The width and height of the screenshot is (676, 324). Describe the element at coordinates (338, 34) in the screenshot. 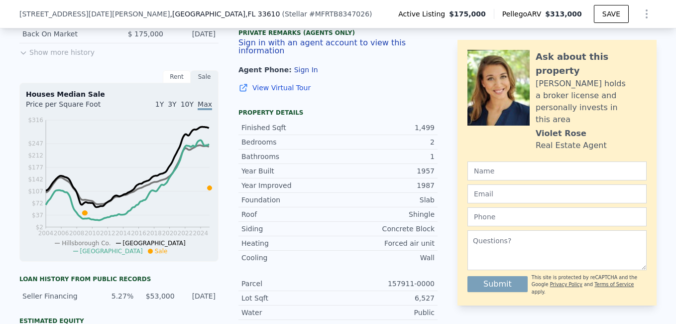

I see `div: Private Remarks (Agents Only)` at that location.